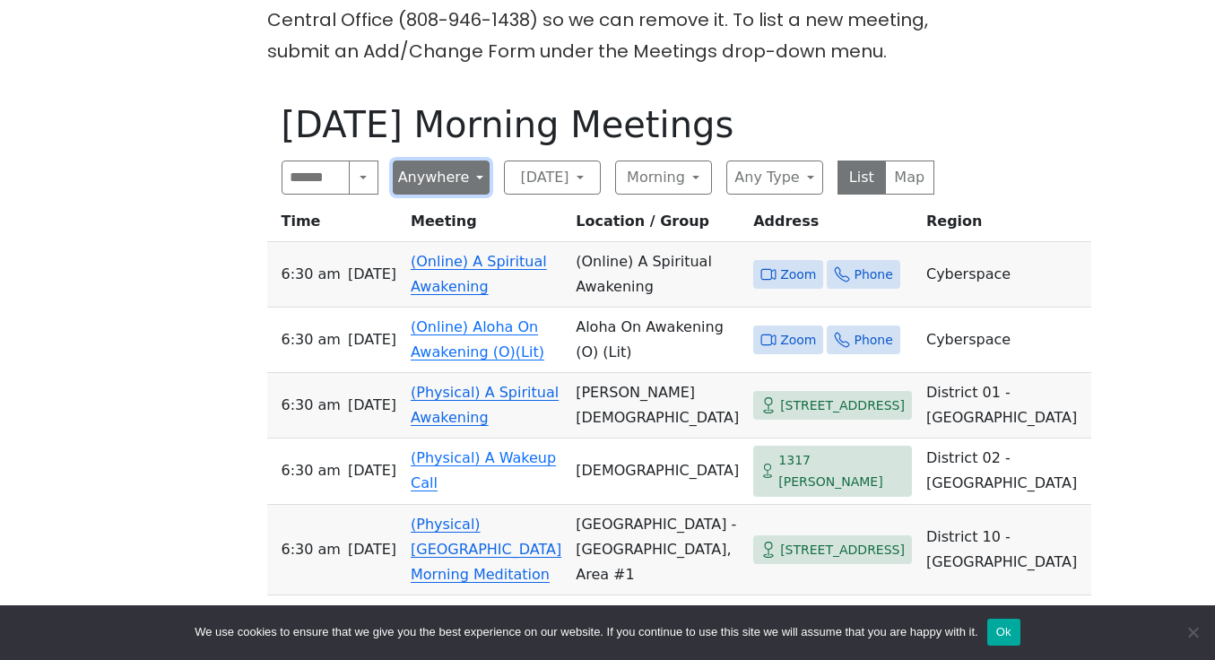  What do you see at coordinates (316, 178) in the screenshot?
I see `input: Search` at bounding box center [316, 178].